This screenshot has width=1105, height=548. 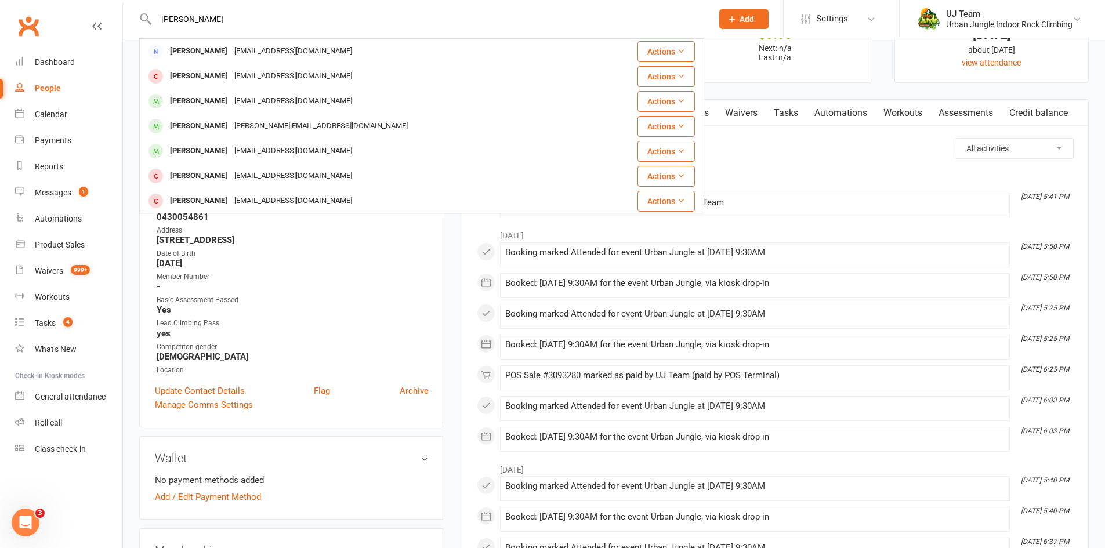 I want to click on a: Messages 1, so click(x=68, y=193).